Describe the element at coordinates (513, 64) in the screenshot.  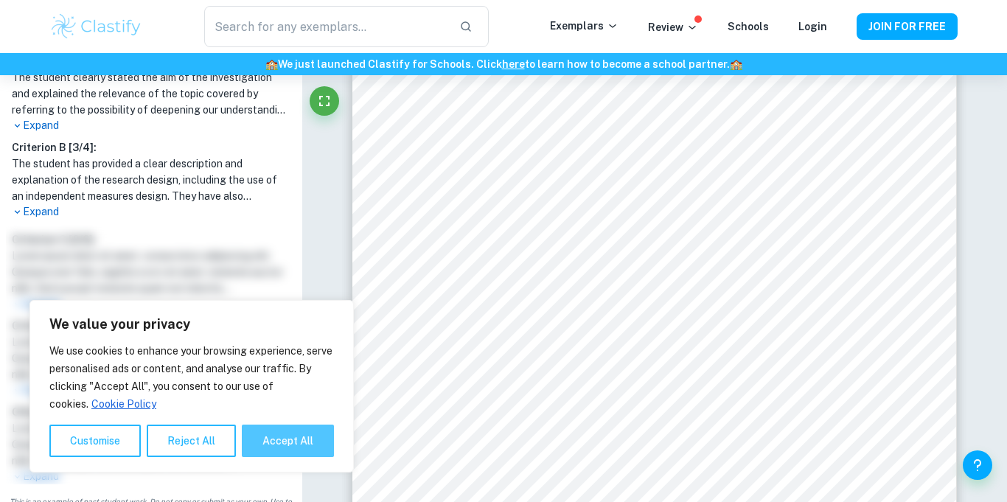
I see `a: here` at that location.